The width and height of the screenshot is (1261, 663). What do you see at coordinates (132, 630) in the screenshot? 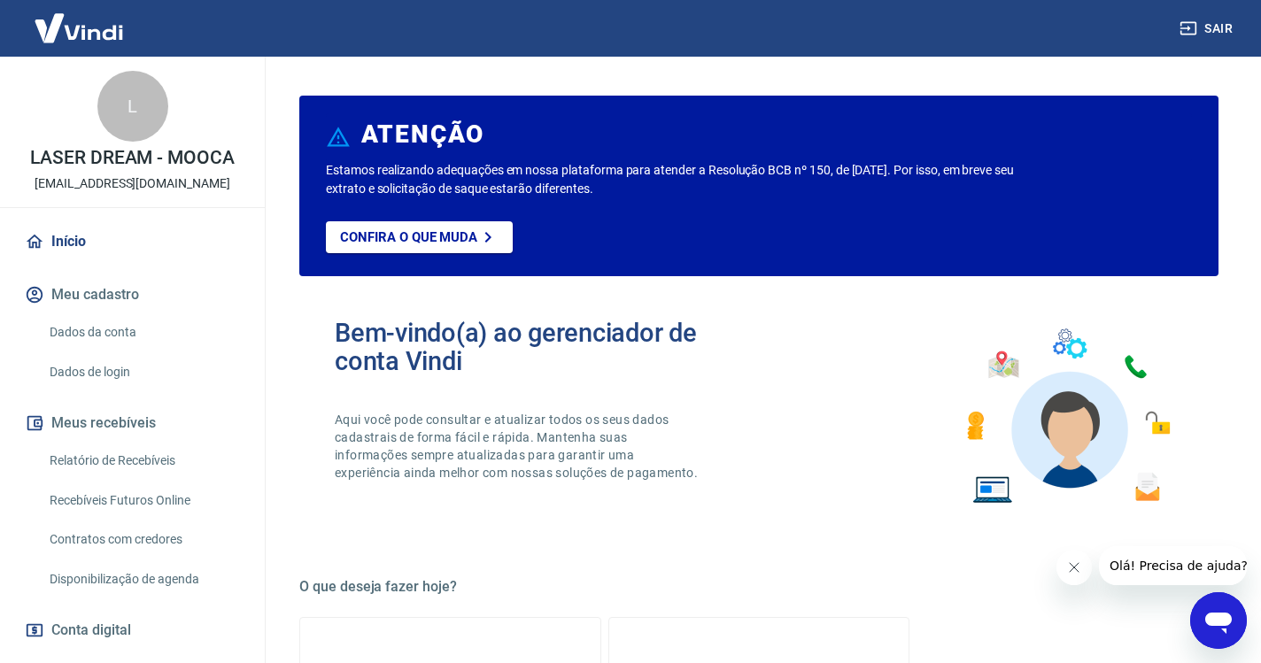
I see `a: Conta digital` at bounding box center [132, 630].